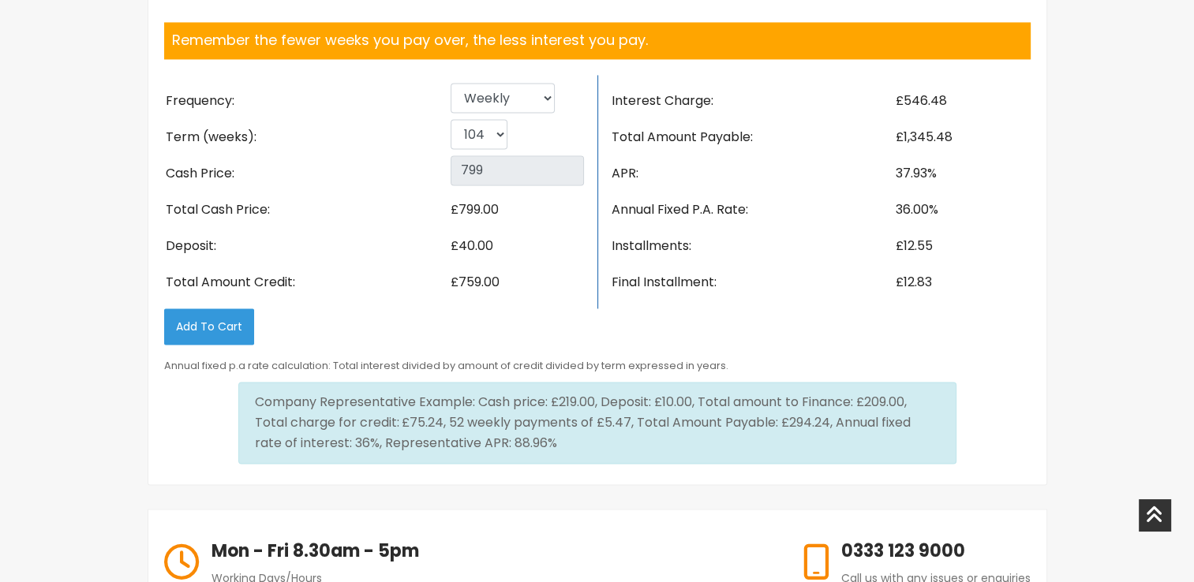  Describe the element at coordinates (582, 432) in the screenshot. I see `span: £75.24, 52 weekly payments of £5.47, Total Amount Payable: £294.24, Annual fixed rate of interest...` at that location.